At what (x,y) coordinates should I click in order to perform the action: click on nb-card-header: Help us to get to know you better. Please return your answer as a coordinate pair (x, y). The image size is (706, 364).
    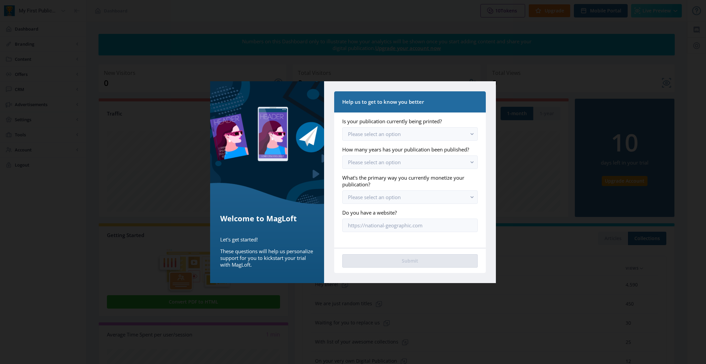
    Looking at the image, I should click on (410, 102).